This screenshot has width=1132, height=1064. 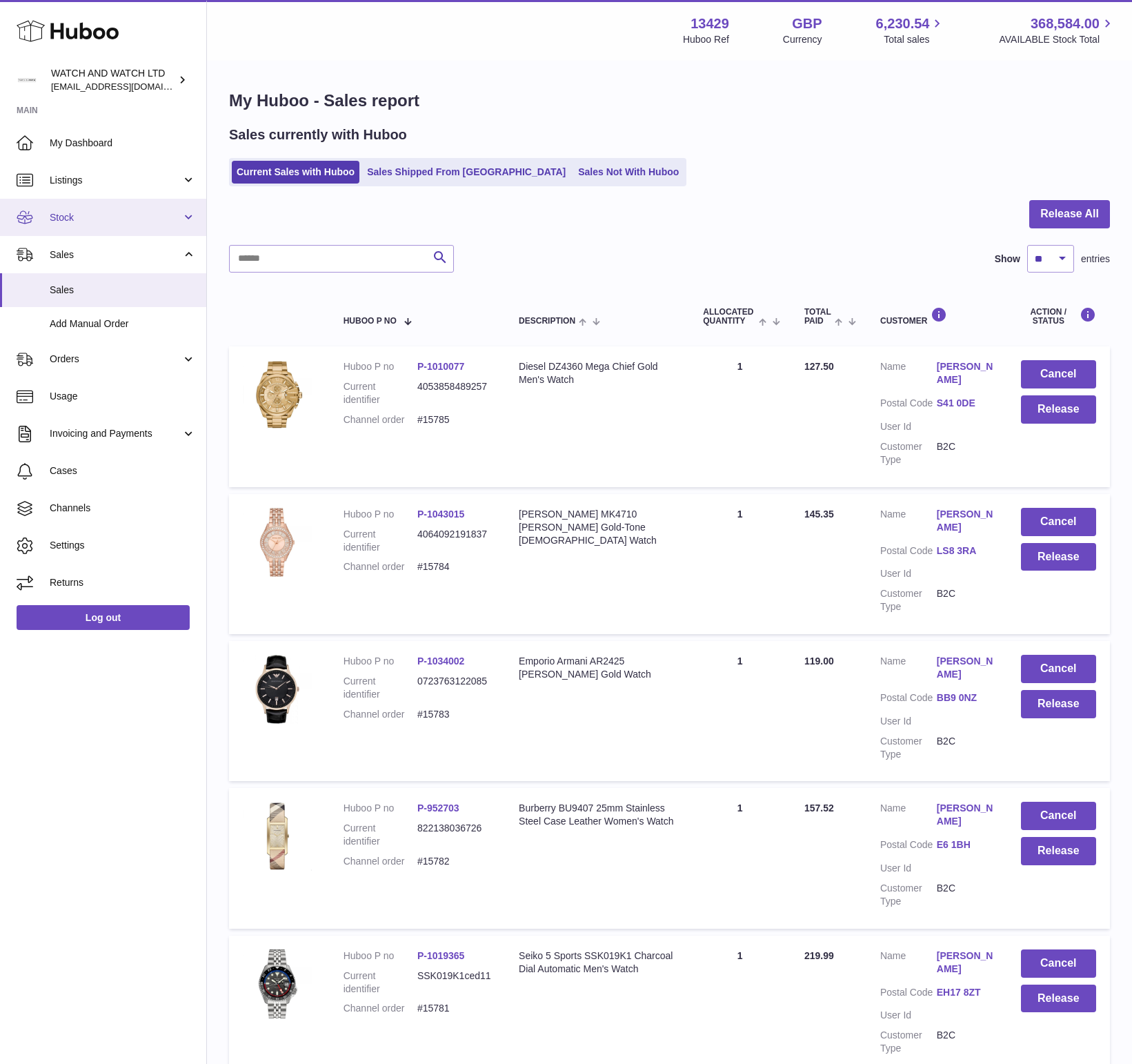 What do you see at coordinates (1008, 259) in the screenshot?
I see `label: Show` at bounding box center [1008, 259].